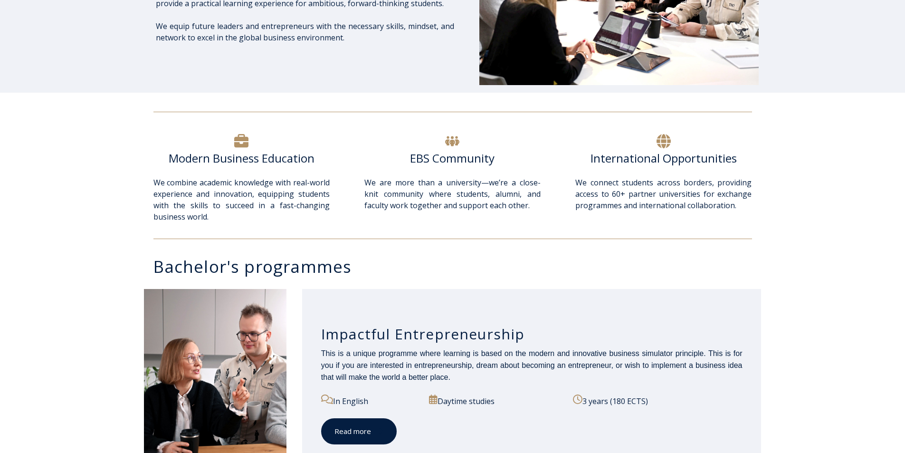 This screenshot has width=905, height=453. Describe the element at coordinates (305, 32) in the screenshot. I see `p: We equip future leaders and entrepreneurs with the necessary skills, mindset, and network to exce...` at that location.